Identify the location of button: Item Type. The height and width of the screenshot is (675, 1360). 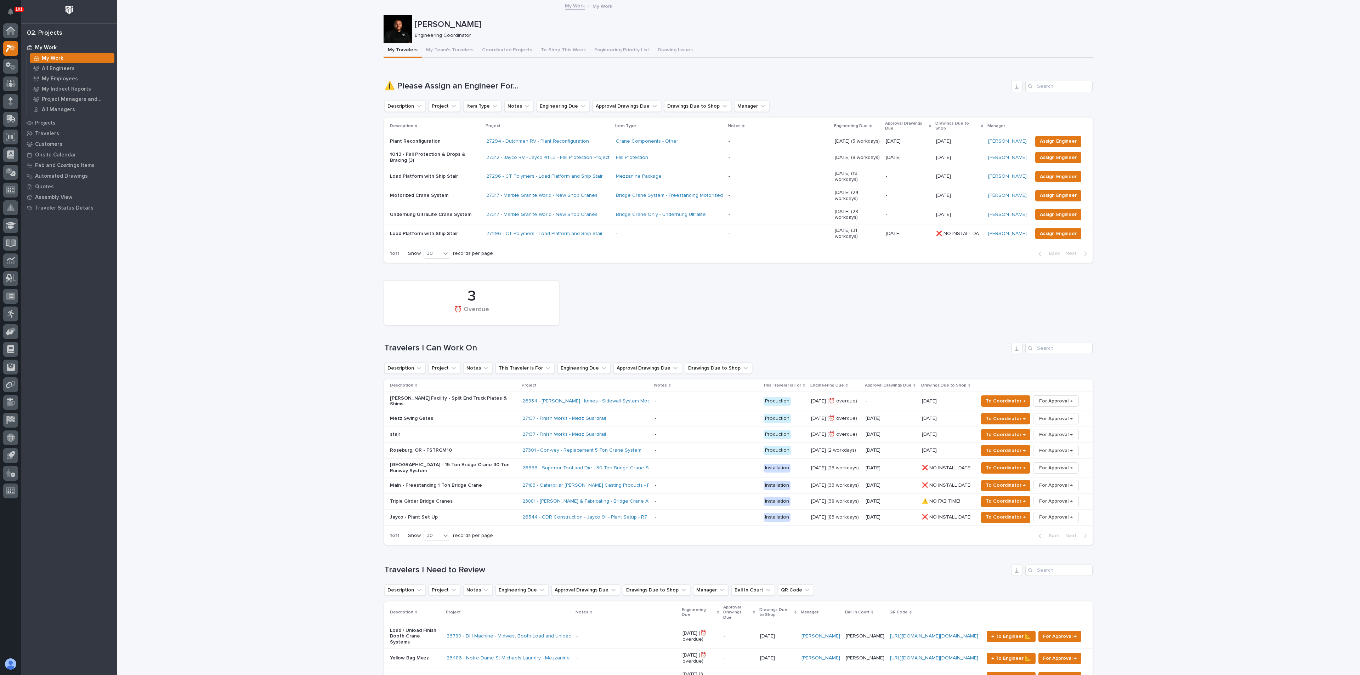
(482, 106).